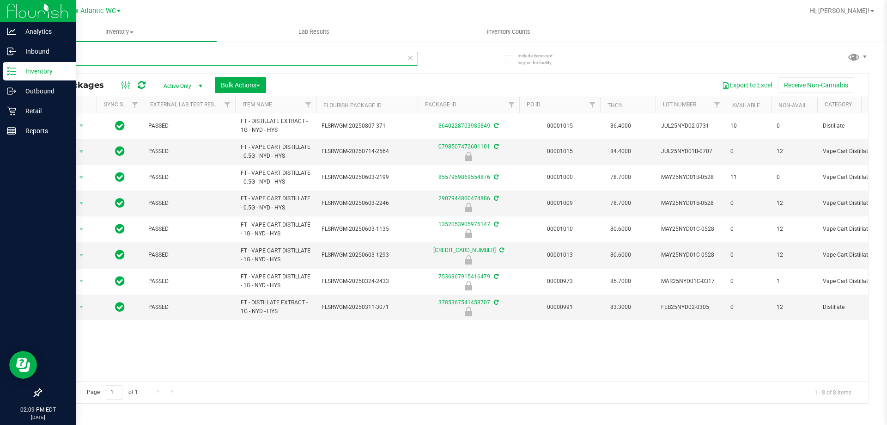  What do you see at coordinates (112, 392) in the screenshot?
I see `span: Page of 1` at bounding box center [112, 392].